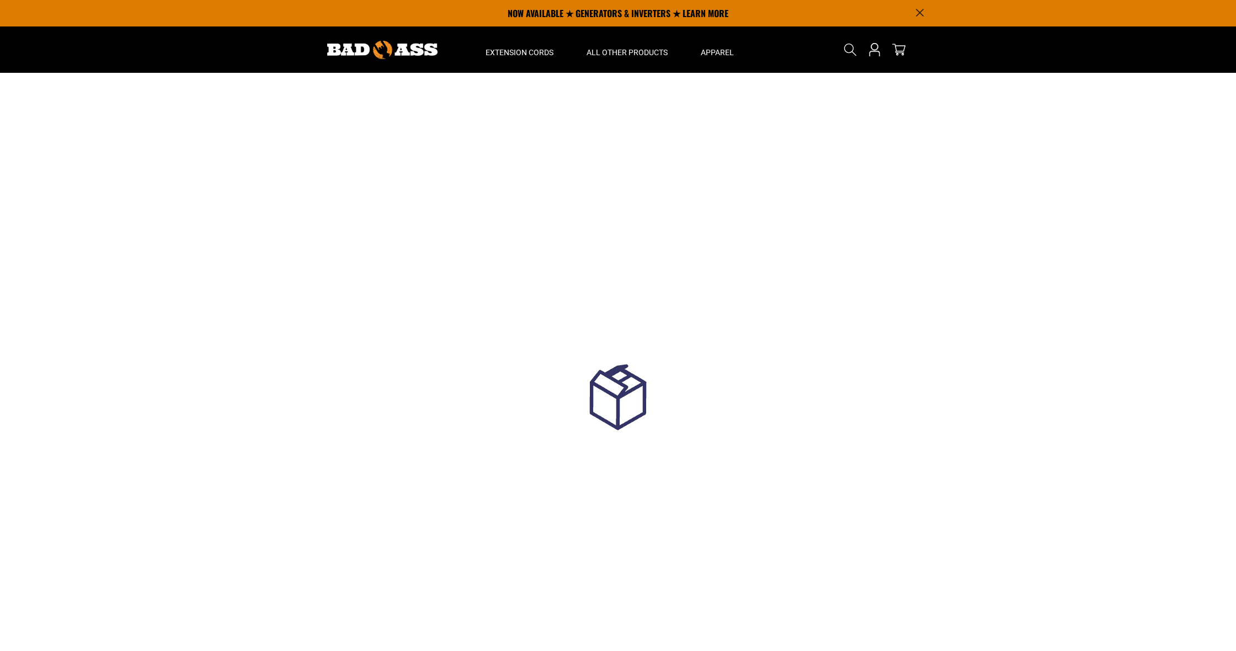  Describe the element at coordinates (618, 398) in the screenshot. I see `img: loadingGif.gif` at that location.